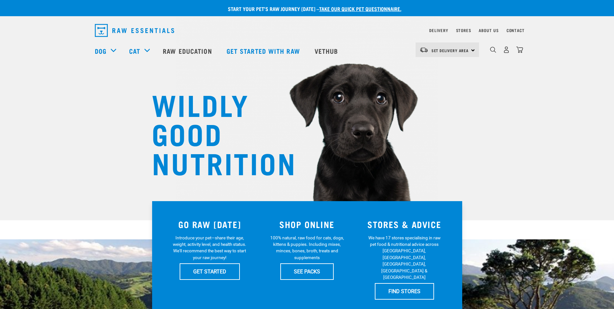  Describe the element at coordinates (404, 224) in the screenshot. I see `h3: STORES & ADVICE` at that location.